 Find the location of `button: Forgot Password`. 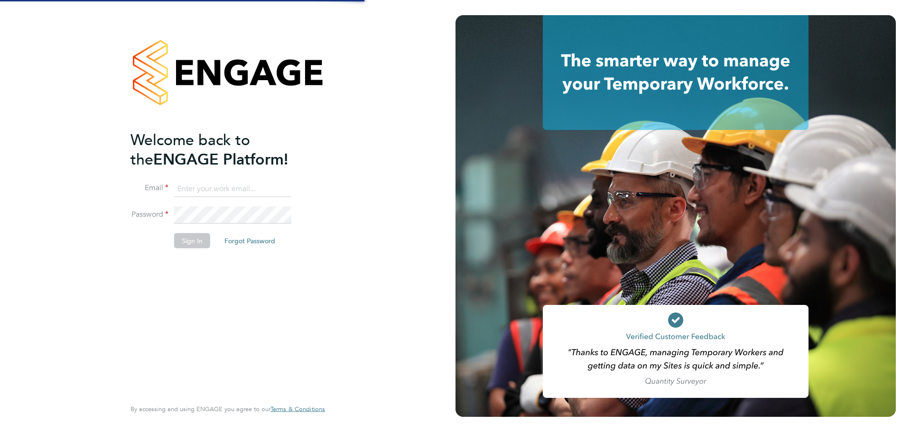

button: Forgot Password is located at coordinates (250, 241).